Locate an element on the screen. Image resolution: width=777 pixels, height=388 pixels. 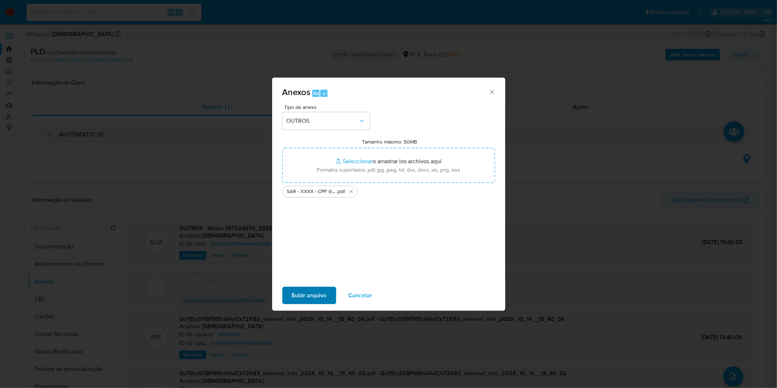
button: Cancelar is located at coordinates (360, 295).